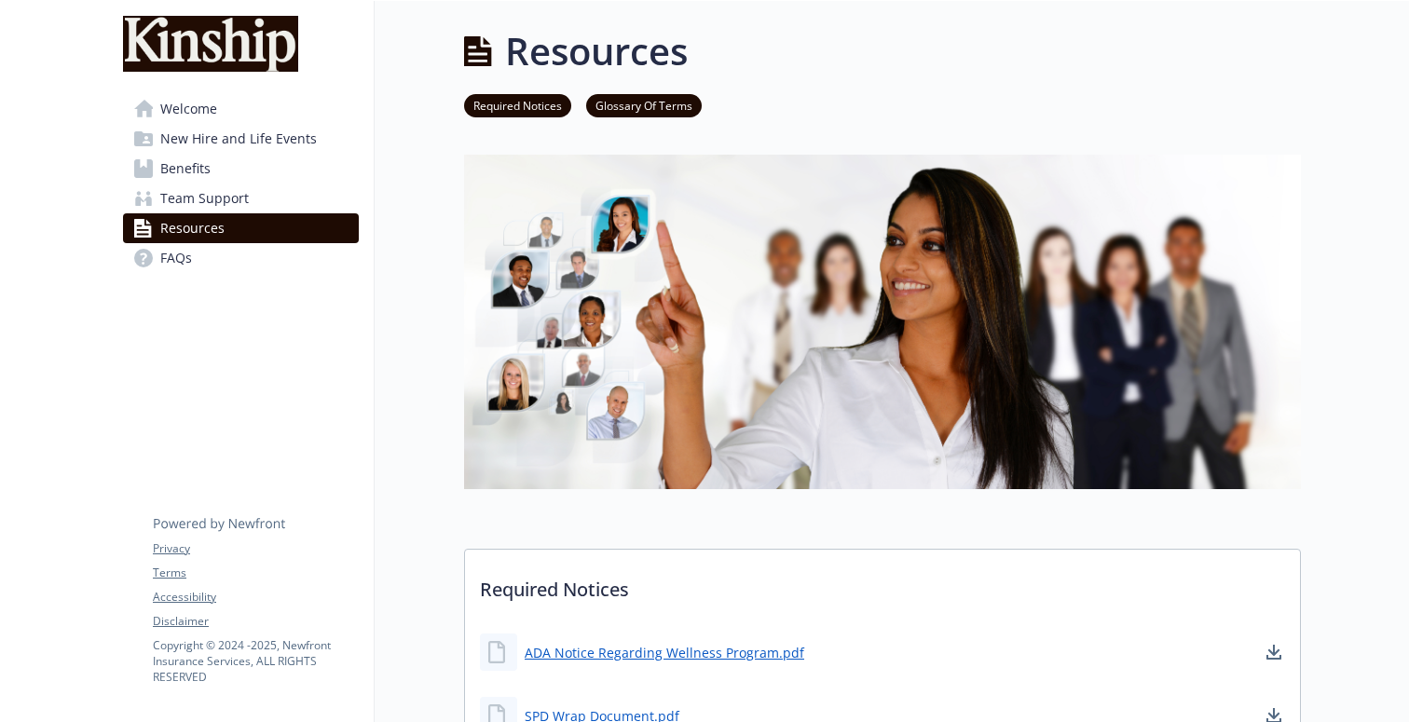 This screenshot has height=722, width=1409. What do you see at coordinates (240, 109) in the screenshot?
I see `a: Welcome` at bounding box center [240, 109].